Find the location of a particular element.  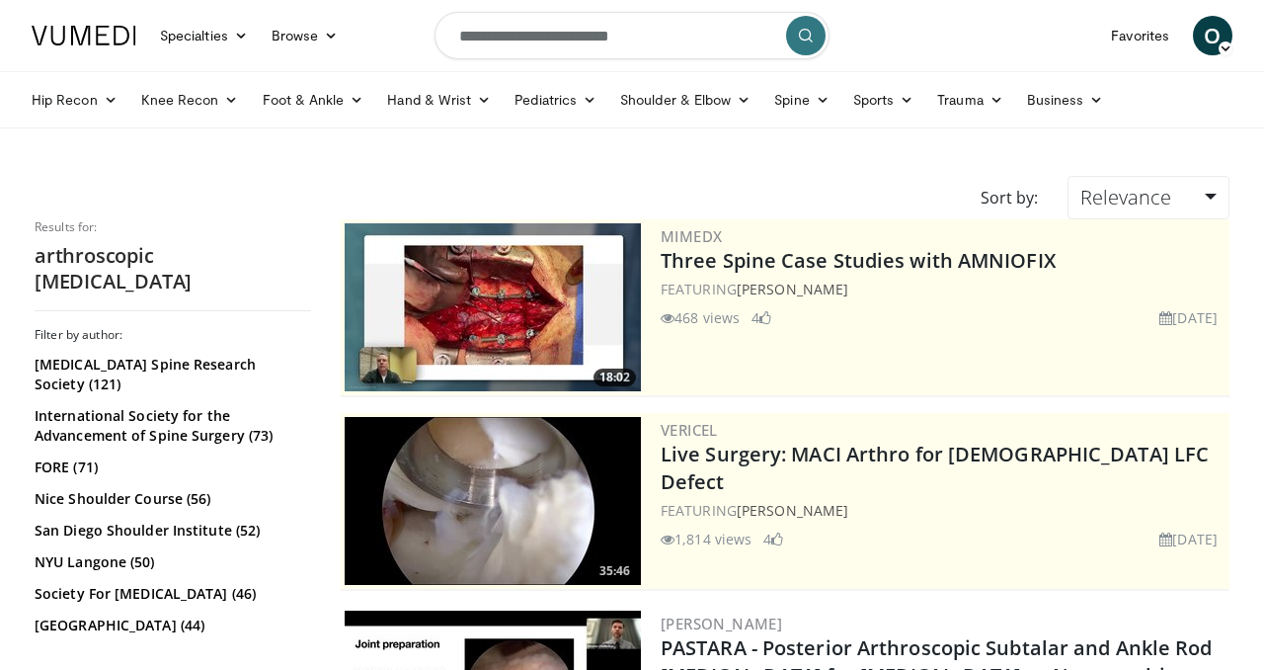

a: Nice Shoulder Course (56) is located at coordinates (170, 499).